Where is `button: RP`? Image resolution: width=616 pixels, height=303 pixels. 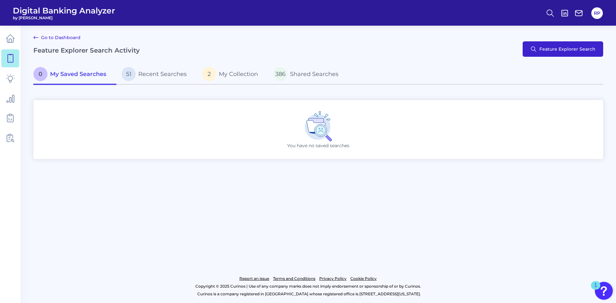
button: RP is located at coordinates (597, 13).